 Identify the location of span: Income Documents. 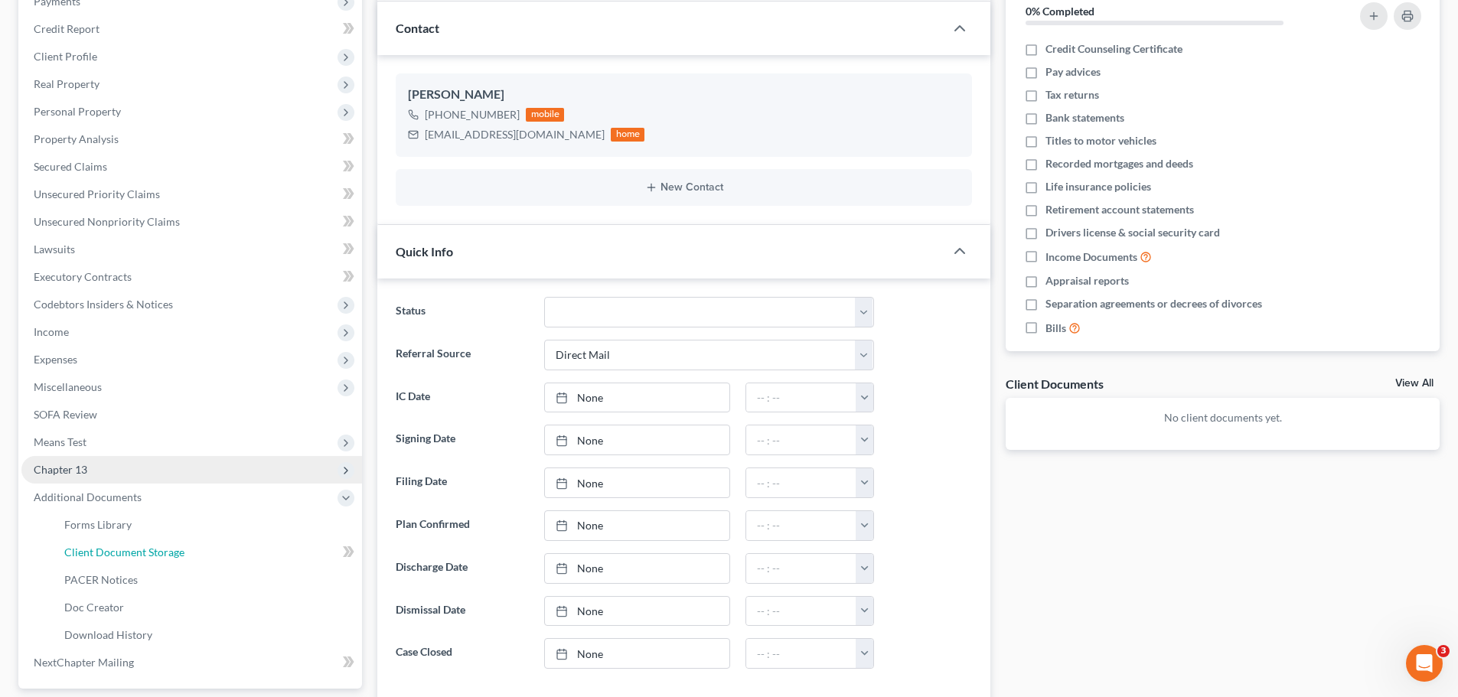
(1092, 257).